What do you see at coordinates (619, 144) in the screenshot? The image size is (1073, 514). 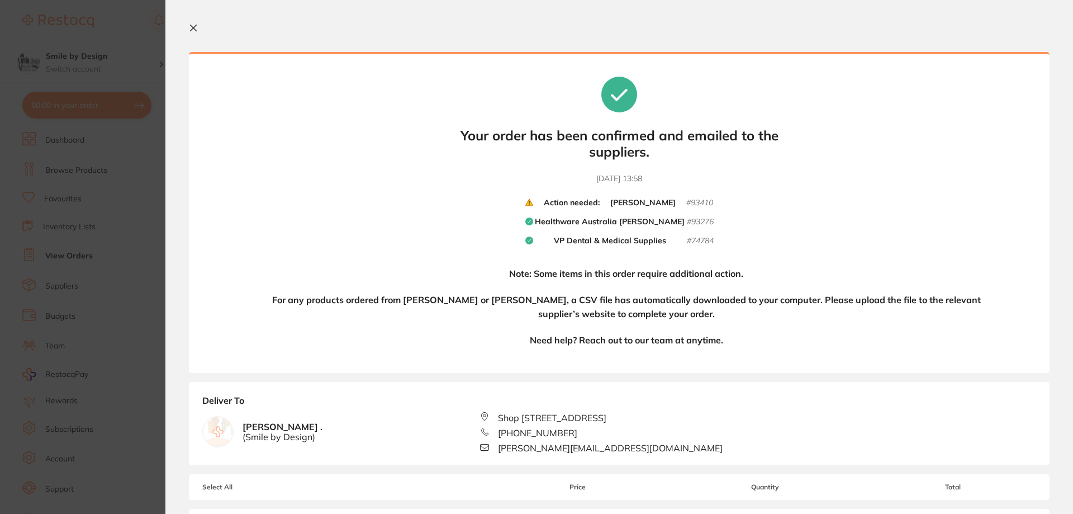 I see `b: Your order has been confirmed and emailed to the suppliers.` at bounding box center [619, 144].